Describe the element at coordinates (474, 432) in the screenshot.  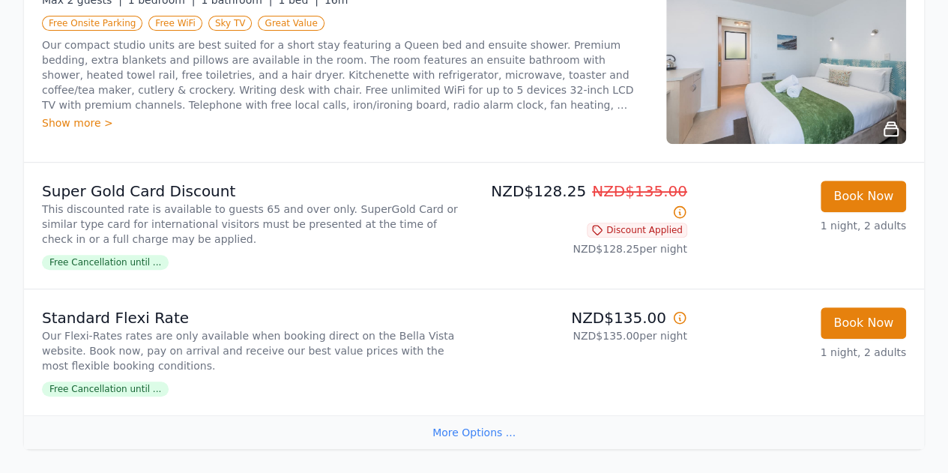
I see `div: More Options ...` at that location.